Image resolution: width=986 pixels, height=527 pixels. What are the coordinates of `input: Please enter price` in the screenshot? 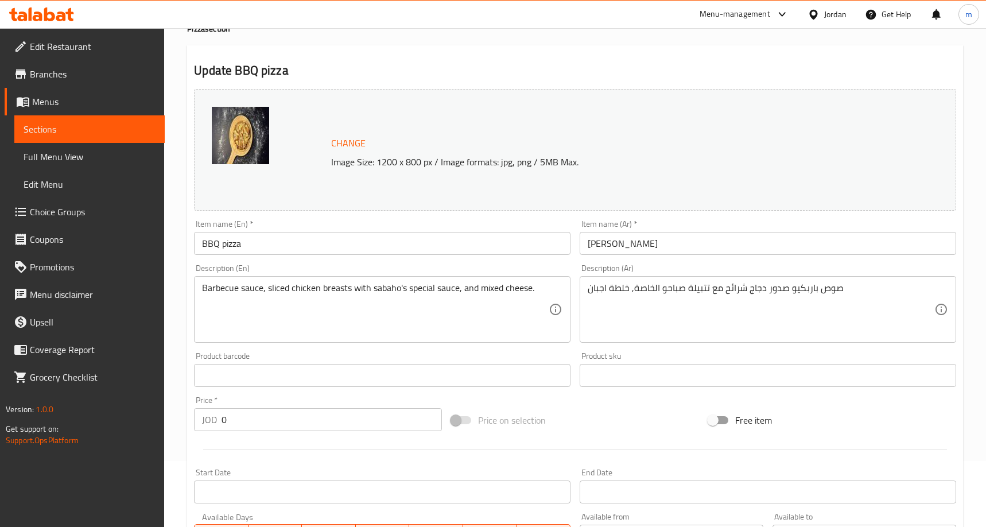 It's located at (332, 420).